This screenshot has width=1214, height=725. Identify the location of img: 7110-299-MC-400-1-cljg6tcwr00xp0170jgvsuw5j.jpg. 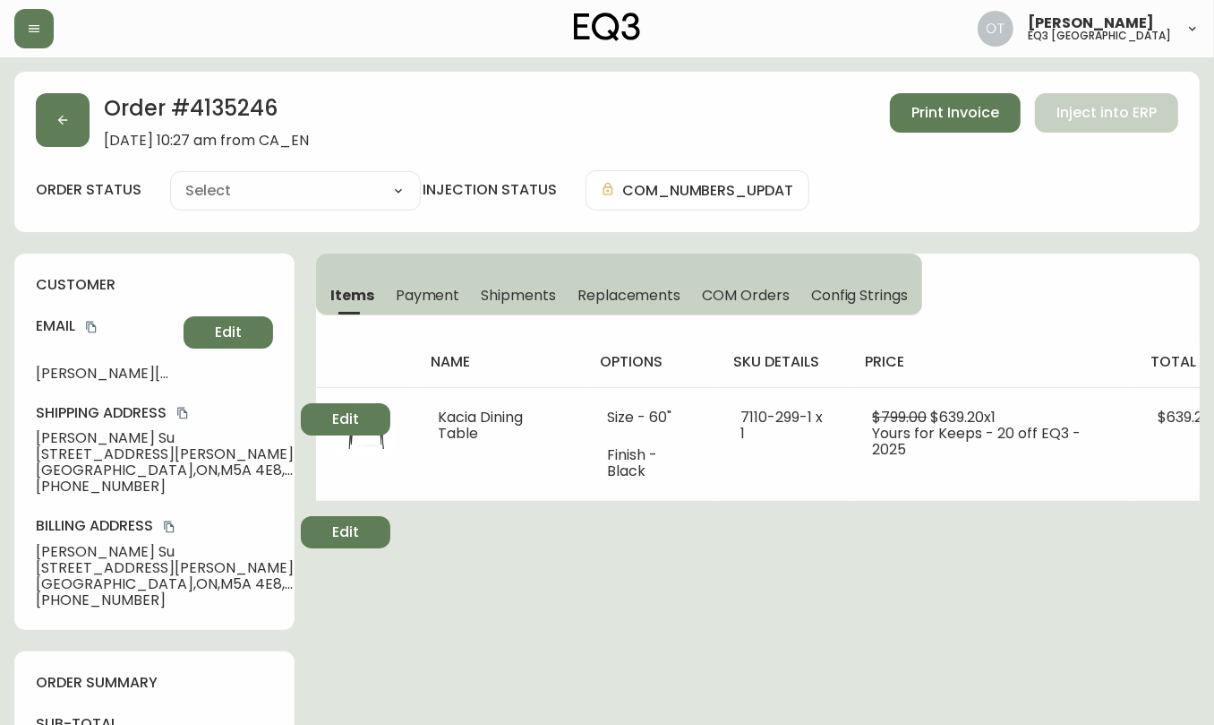
(366, 438).